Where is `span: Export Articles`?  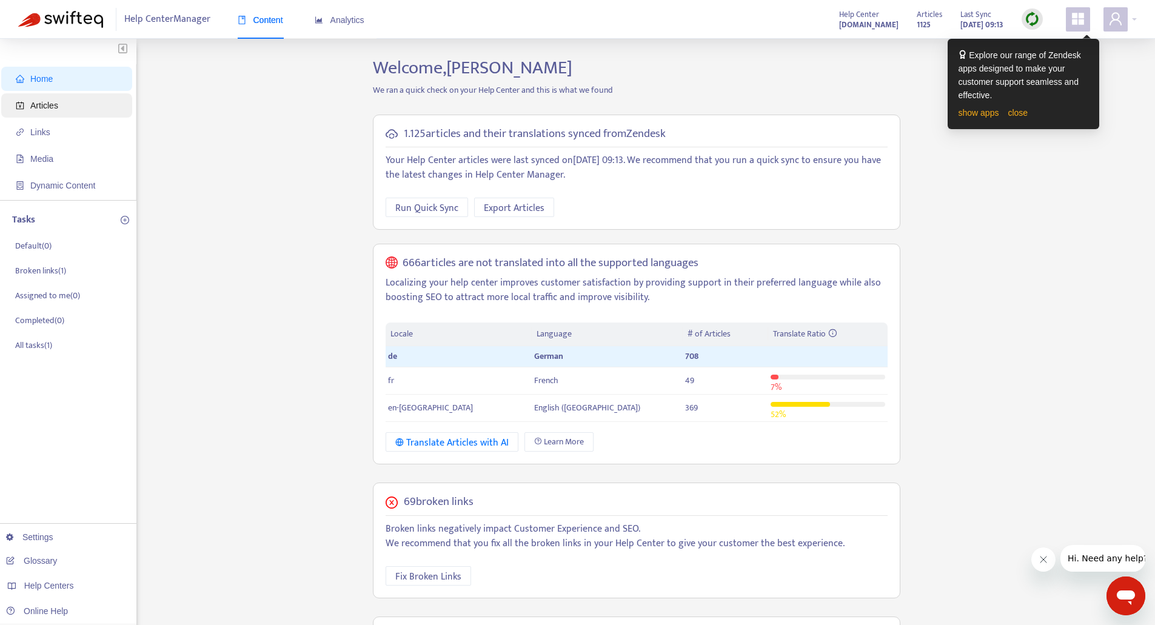 span: Export Articles is located at coordinates (514, 208).